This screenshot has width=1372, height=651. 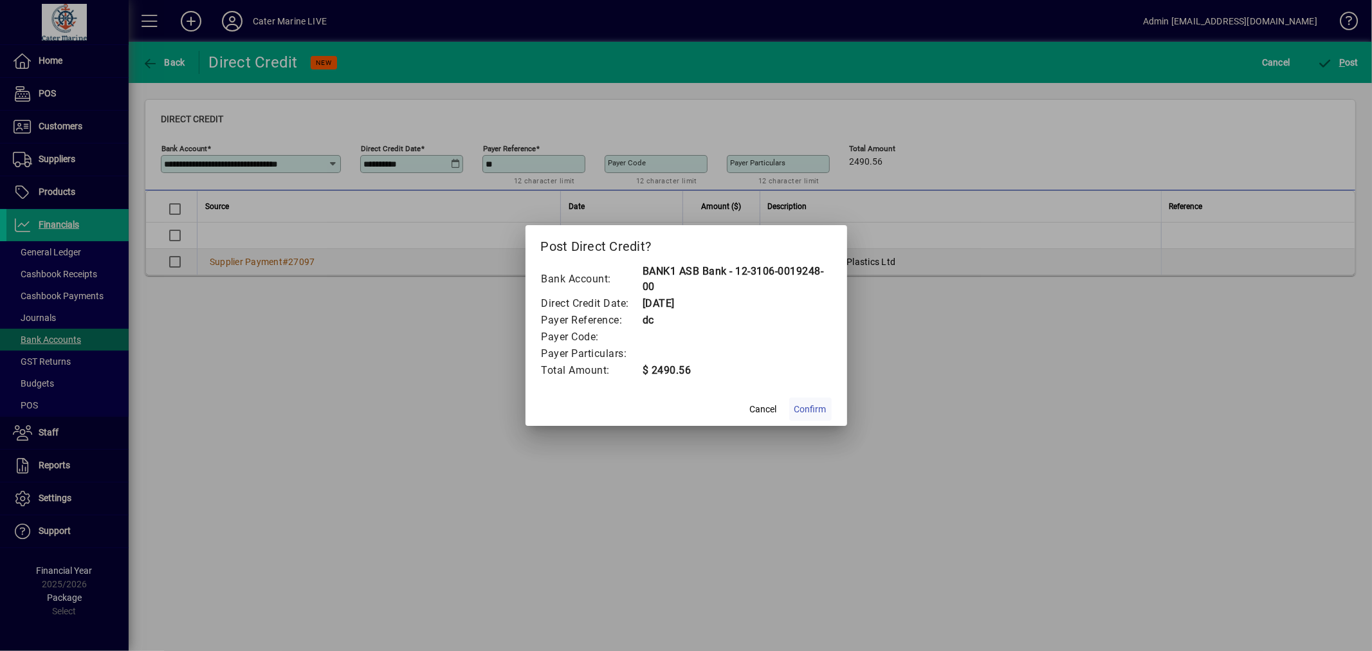 I want to click on td: BANK1 ASB Bank - 12-3106-0019248-00, so click(x=736, y=279).